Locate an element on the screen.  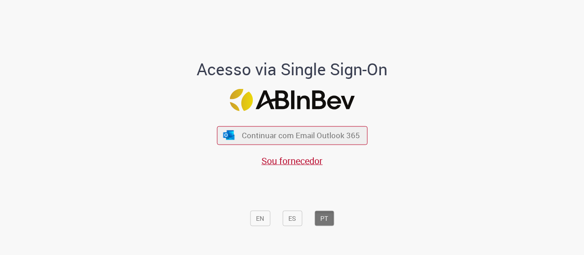
button: ícone Azure/Microsoft 360 Continuar com Email Outlook 365 is located at coordinates (292, 135).